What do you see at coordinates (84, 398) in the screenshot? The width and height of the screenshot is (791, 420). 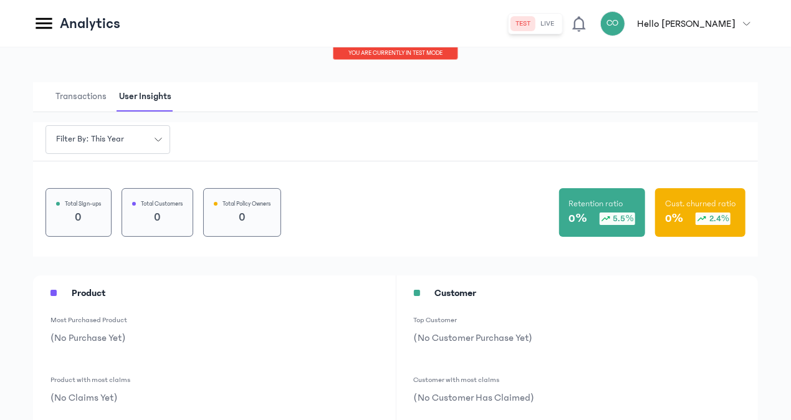 I see `span: (No claims yet)` at bounding box center [84, 398].